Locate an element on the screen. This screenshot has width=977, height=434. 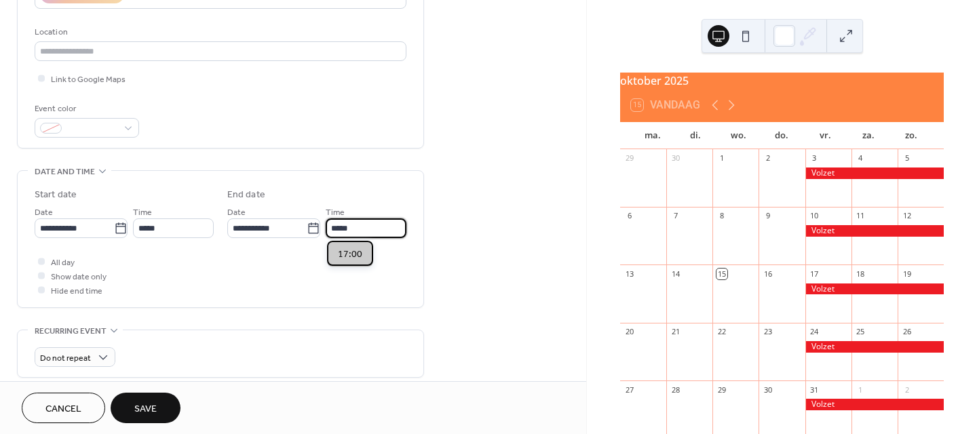
div: 24 is located at coordinates (814, 332).